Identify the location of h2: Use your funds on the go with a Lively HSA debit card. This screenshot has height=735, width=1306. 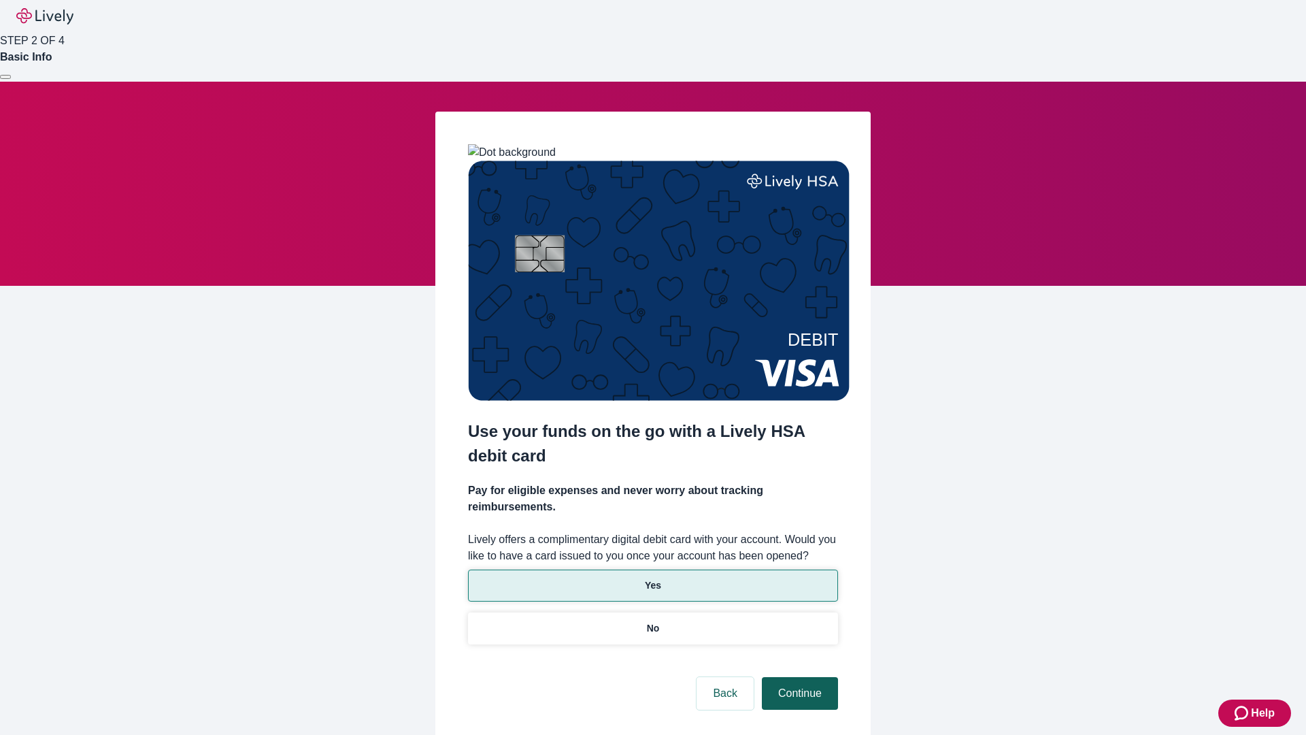
(653, 443).